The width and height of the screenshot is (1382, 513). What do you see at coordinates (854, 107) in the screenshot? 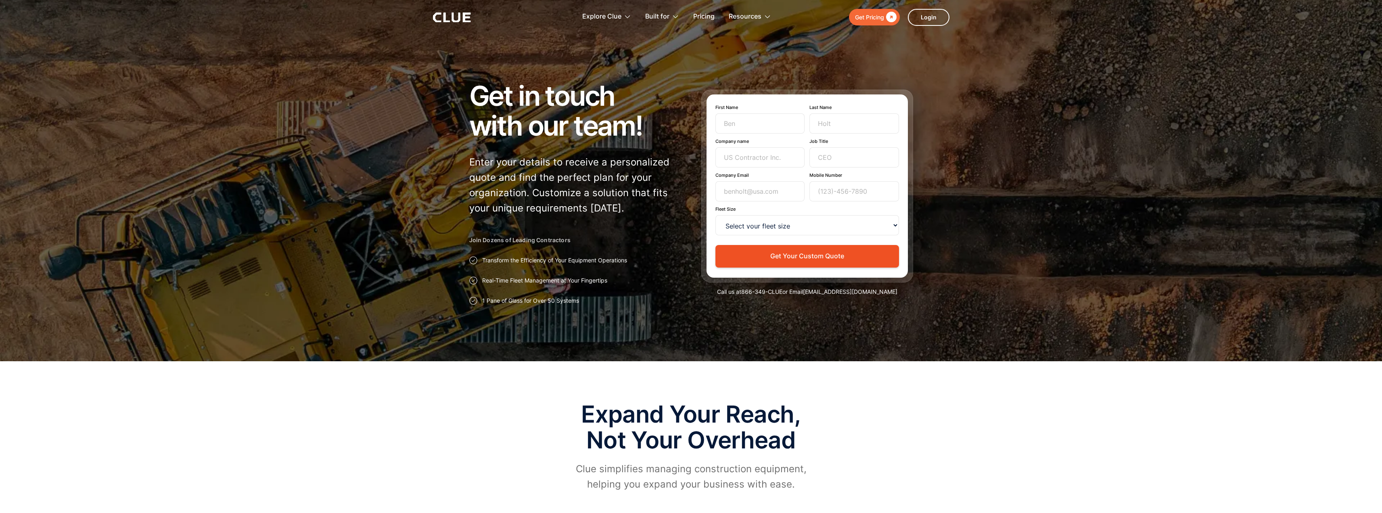
I see `label: Last Name` at bounding box center [854, 107].